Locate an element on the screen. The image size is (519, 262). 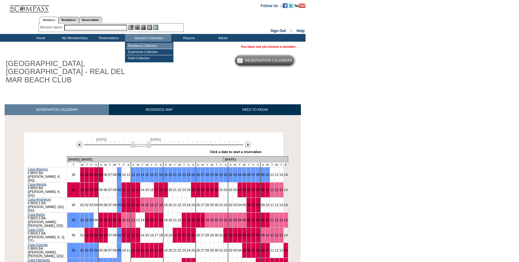
a: Become our fan on Facebook is located at coordinates (285, 5).